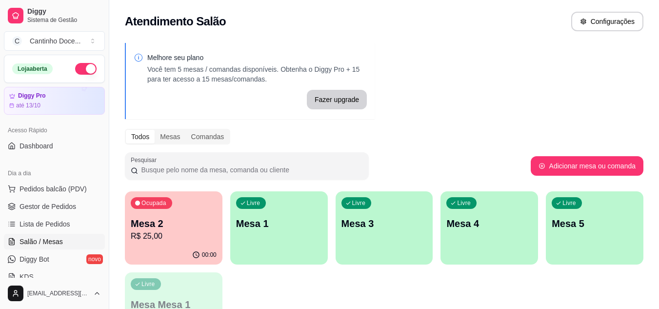 This screenshot has width=659, height=309. I want to click on button: Adicionar mesa ou comanda, so click(587, 166).